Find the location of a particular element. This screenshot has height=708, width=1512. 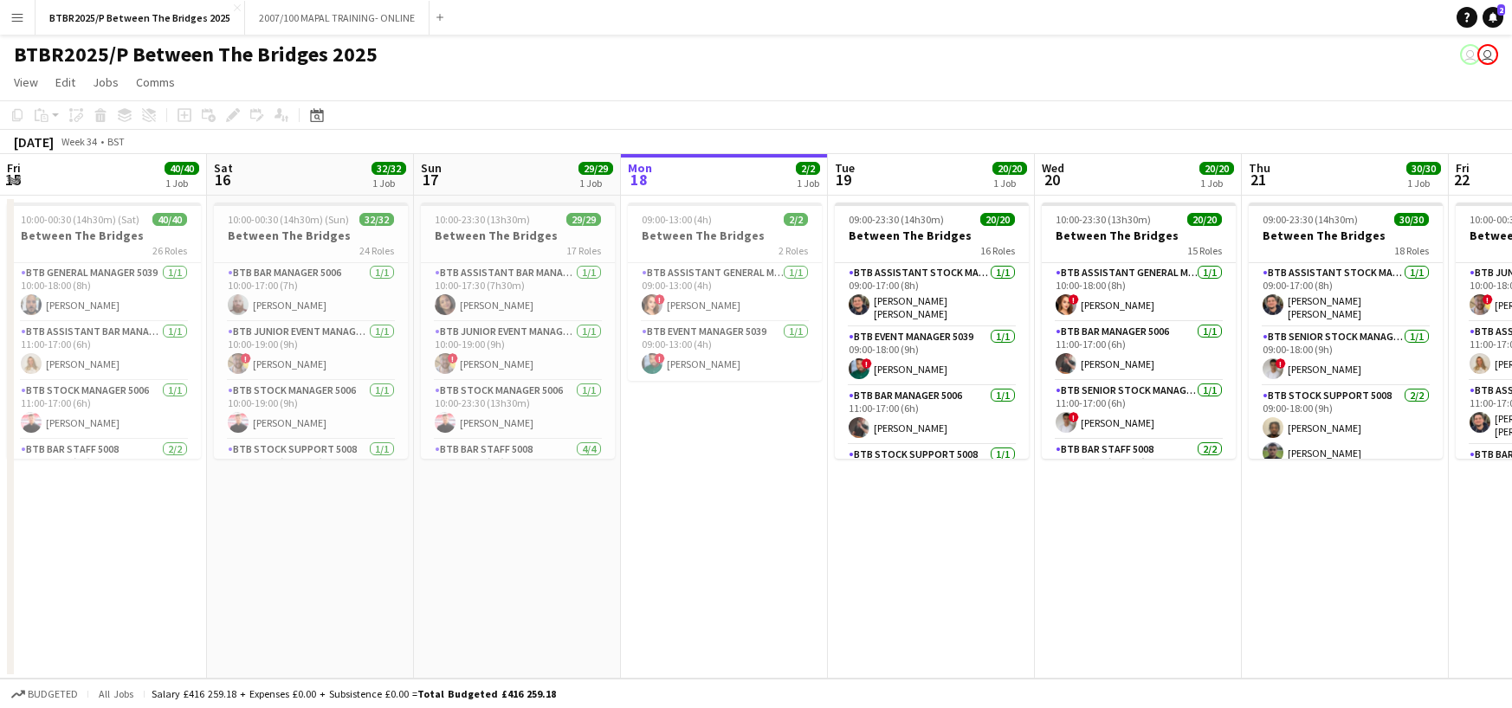

span: 21 is located at coordinates (1258, 179).